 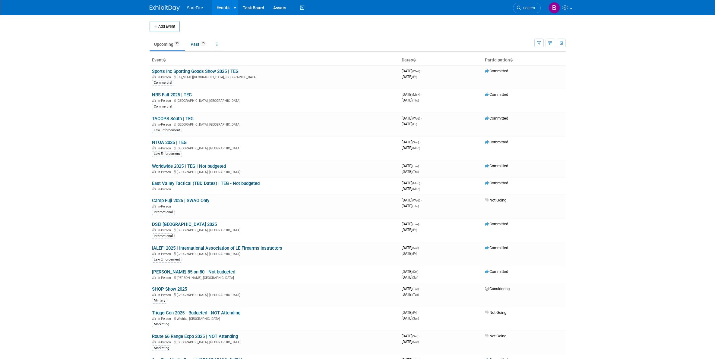 What do you see at coordinates (206, 184) in the screenshot?
I see `a: East Valley Tactical (TBD Dates) | TEG - Not budgeted` at bounding box center [206, 184].